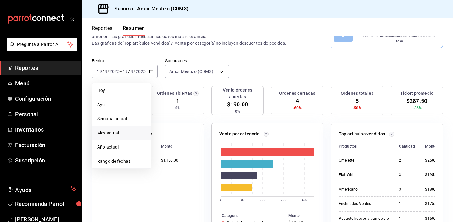 Image resolution: width=453 pixels, height=222 pixels. Describe the element at coordinates (238, 93) in the screenshot. I see `h3: Venta órdenes abiertas` at that location.